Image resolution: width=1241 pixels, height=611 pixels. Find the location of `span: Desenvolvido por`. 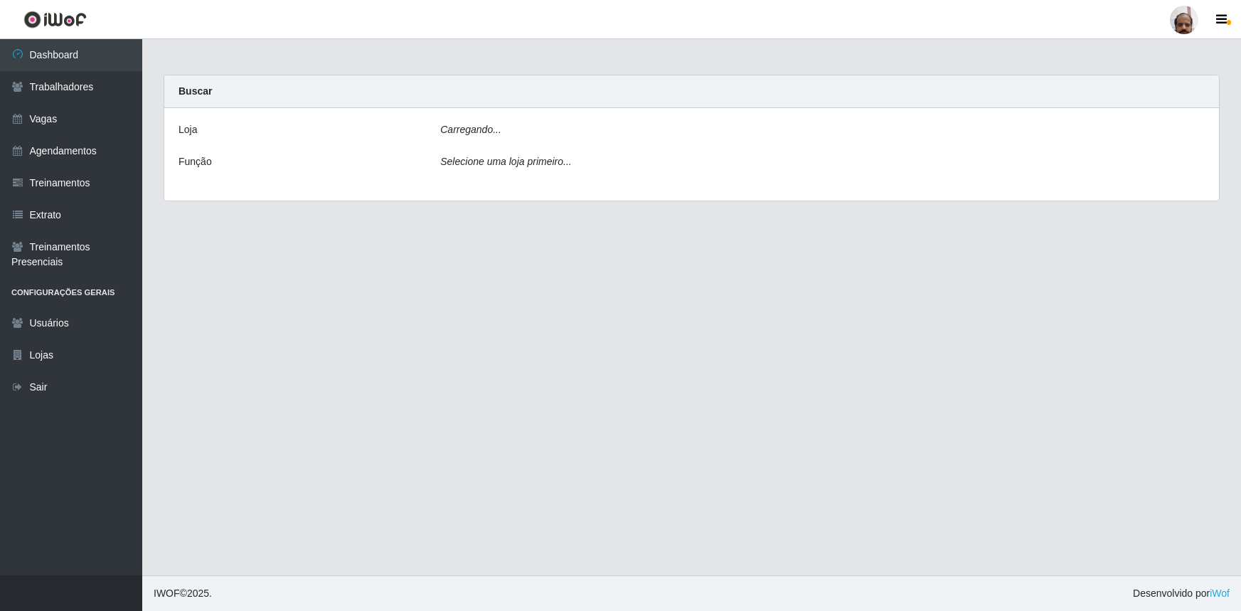

span: Desenvolvido por is located at coordinates (1181, 593).